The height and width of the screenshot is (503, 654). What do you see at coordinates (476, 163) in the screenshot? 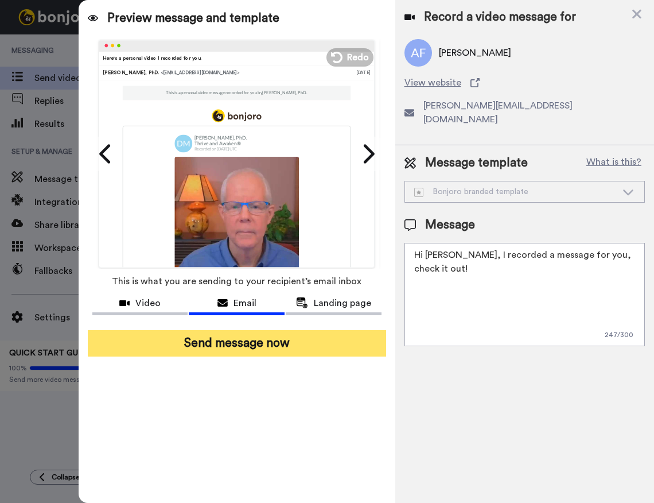
I see `span: Message template` at bounding box center [476, 163].